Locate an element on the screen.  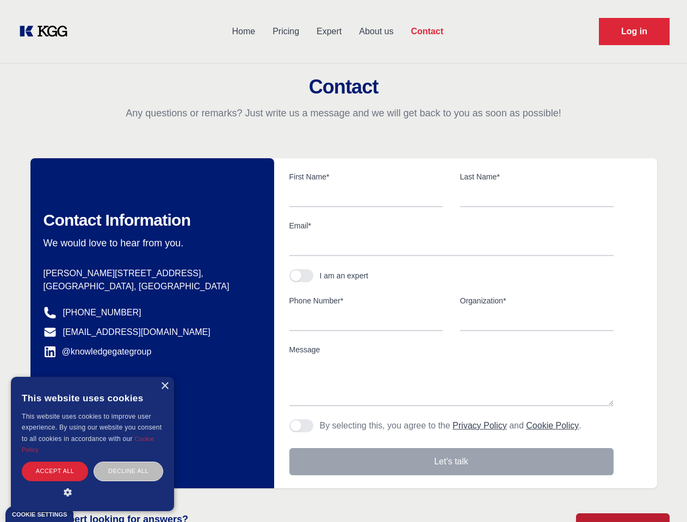
a: @knowledgegategroup is located at coordinates (97, 352).